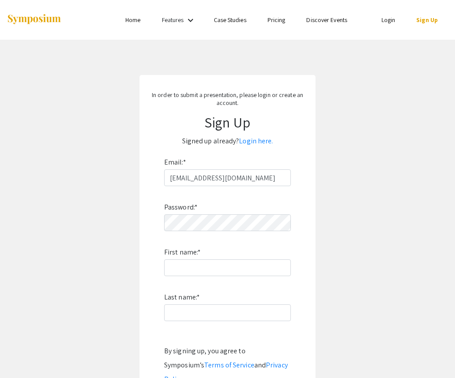  I want to click on a: Pricing, so click(277, 20).